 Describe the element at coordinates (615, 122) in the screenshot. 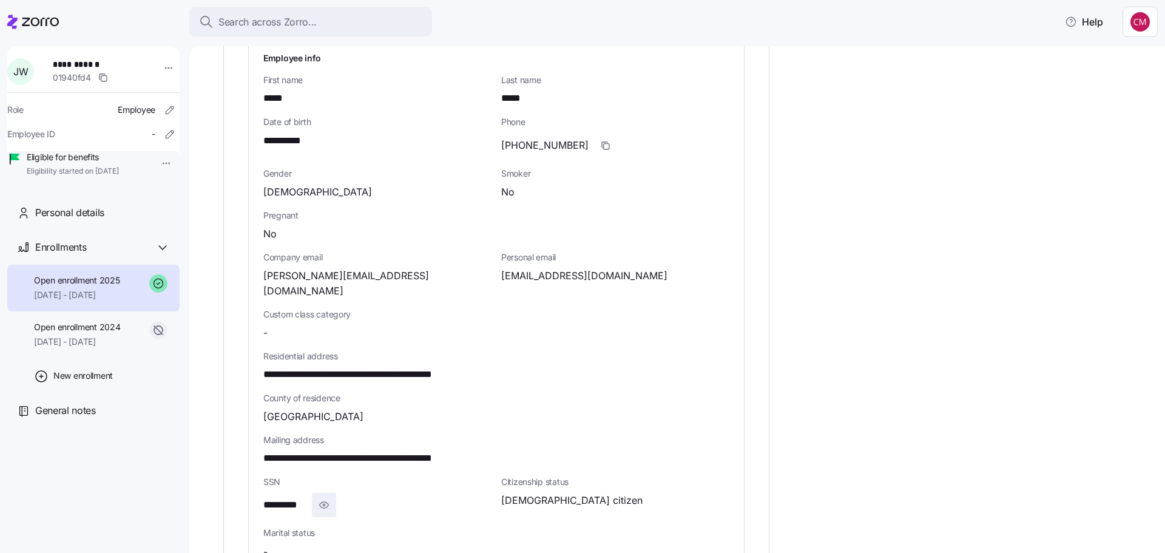

I see `span: Phone` at that location.